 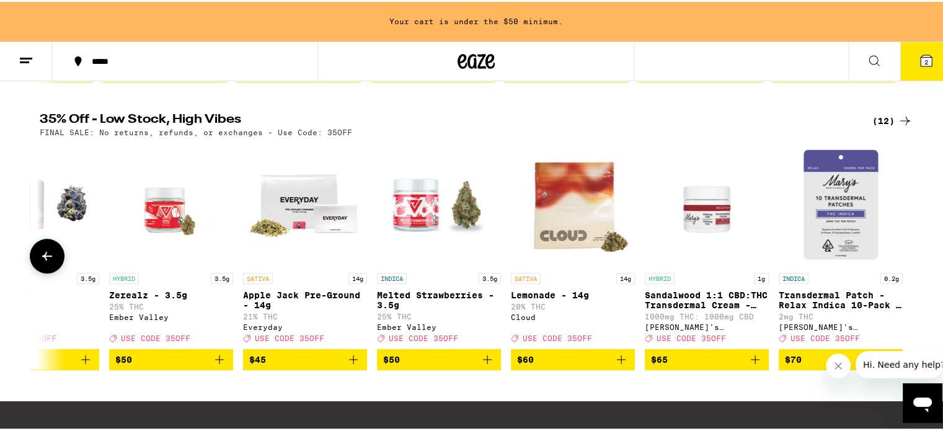 I want to click on p: 0.2g, so click(x=891, y=276).